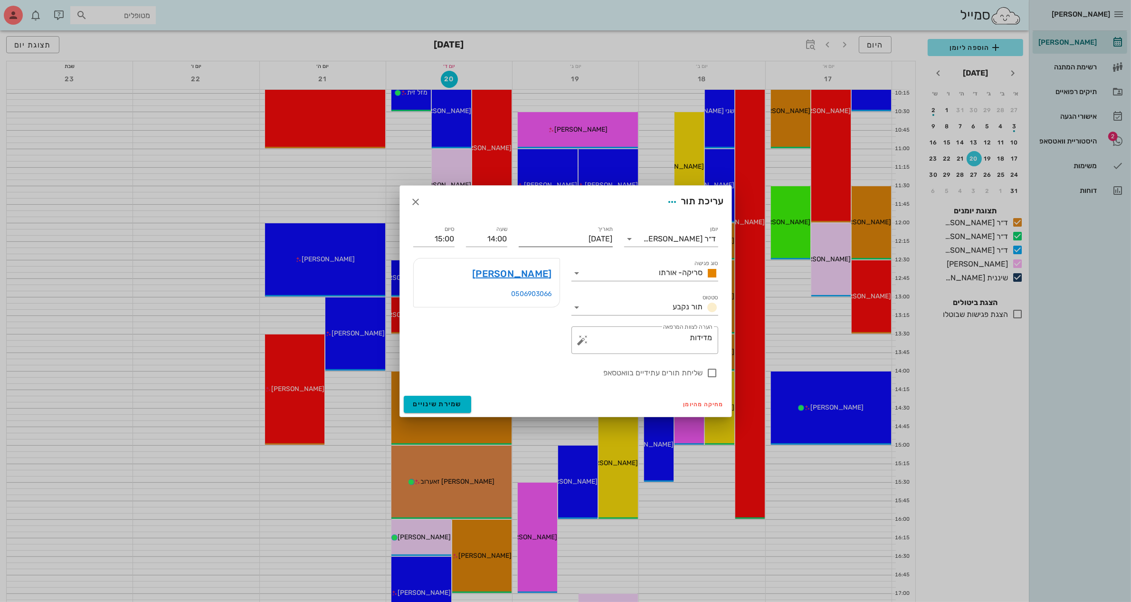 Image resolution: width=1131 pixels, height=602 pixels. Describe the element at coordinates (706, 263) in the screenshot. I see `label: סוג פגישה` at that location.